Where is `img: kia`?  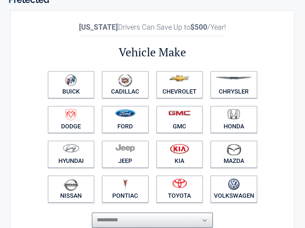
img: kia is located at coordinates (179, 149).